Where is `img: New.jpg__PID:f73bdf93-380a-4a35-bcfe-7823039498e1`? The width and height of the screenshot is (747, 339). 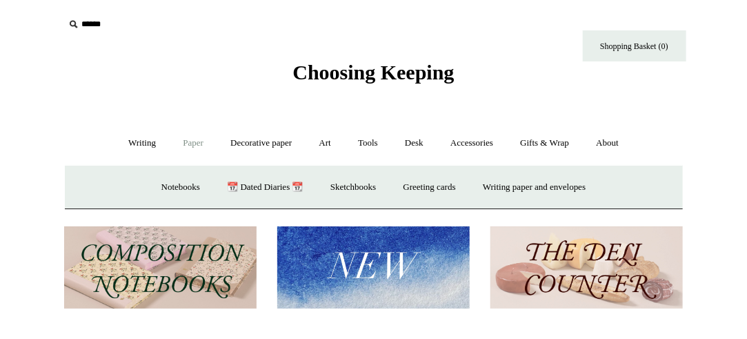 img: New.jpg__PID:f73bdf93-380a-4a35-bcfe-7823039498e1 is located at coordinates (373, 267).